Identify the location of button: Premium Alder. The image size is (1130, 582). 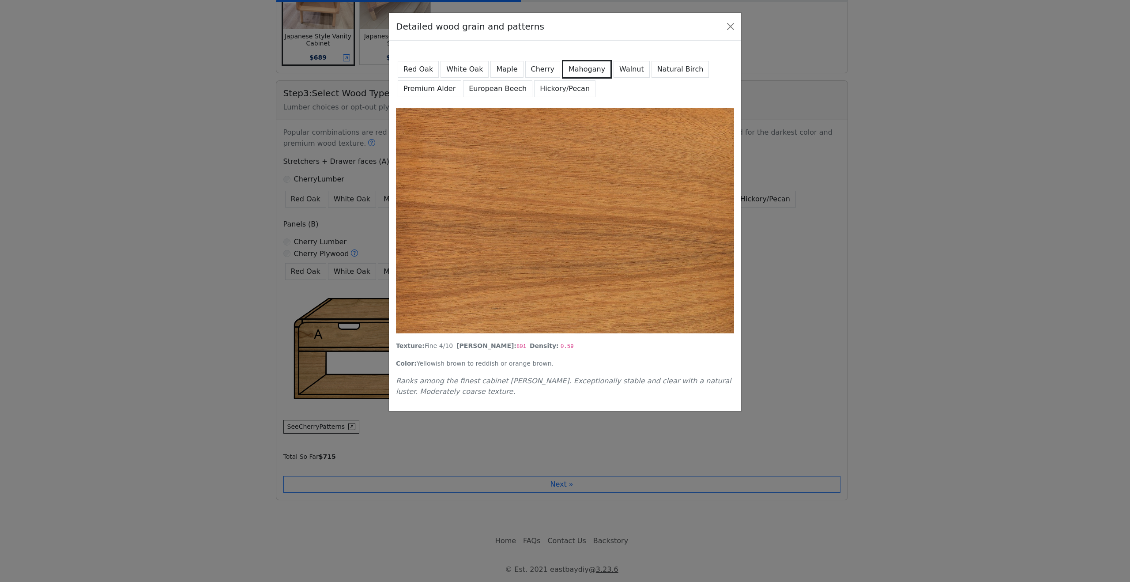
(429, 89).